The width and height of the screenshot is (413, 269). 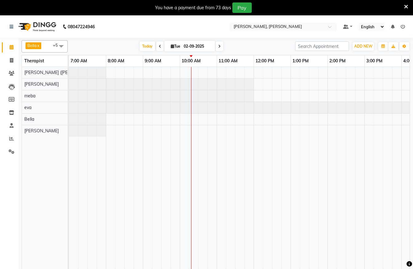 What do you see at coordinates (28, 108) in the screenshot?
I see `span: eva` at bounding box center [28, 108].